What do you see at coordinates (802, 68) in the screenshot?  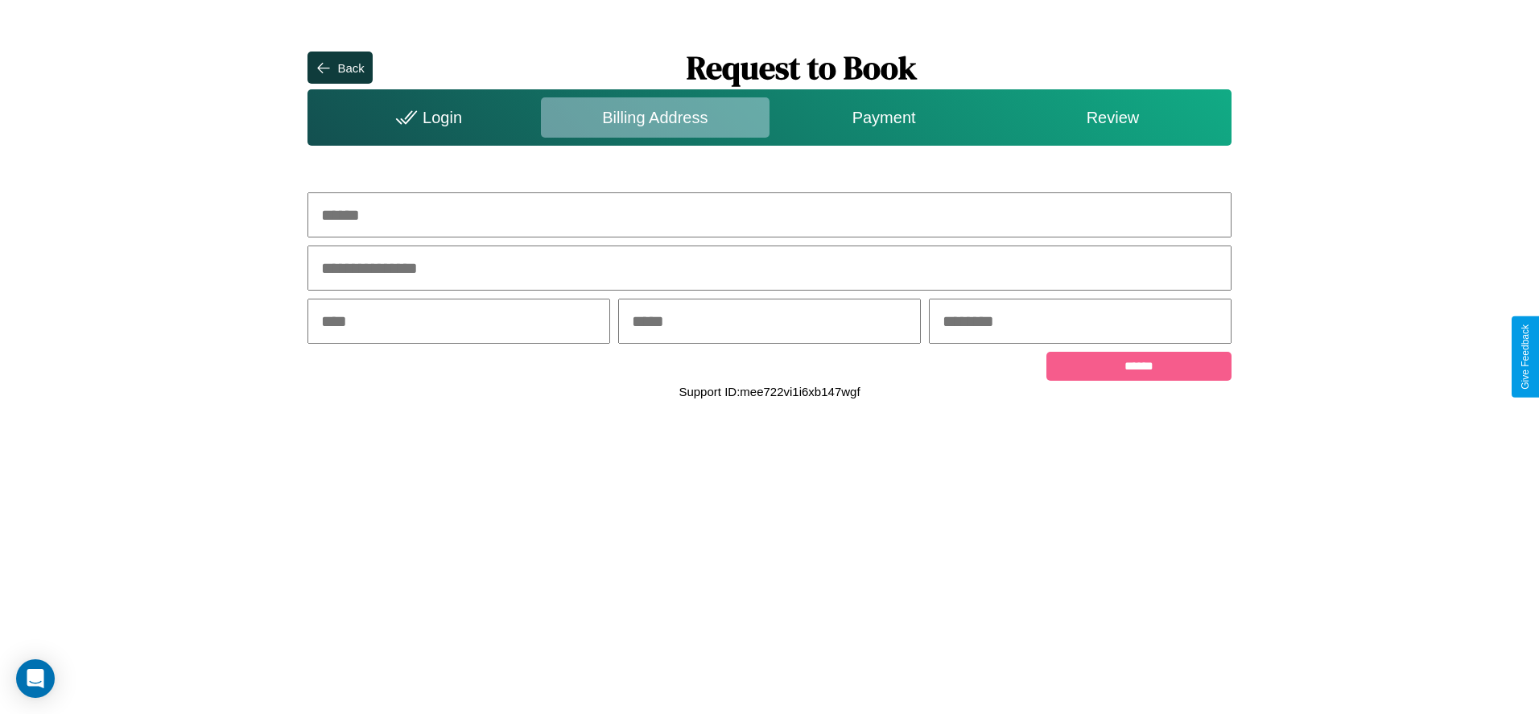 I see `h1: Request to Book` at bounding box center [802, 68].